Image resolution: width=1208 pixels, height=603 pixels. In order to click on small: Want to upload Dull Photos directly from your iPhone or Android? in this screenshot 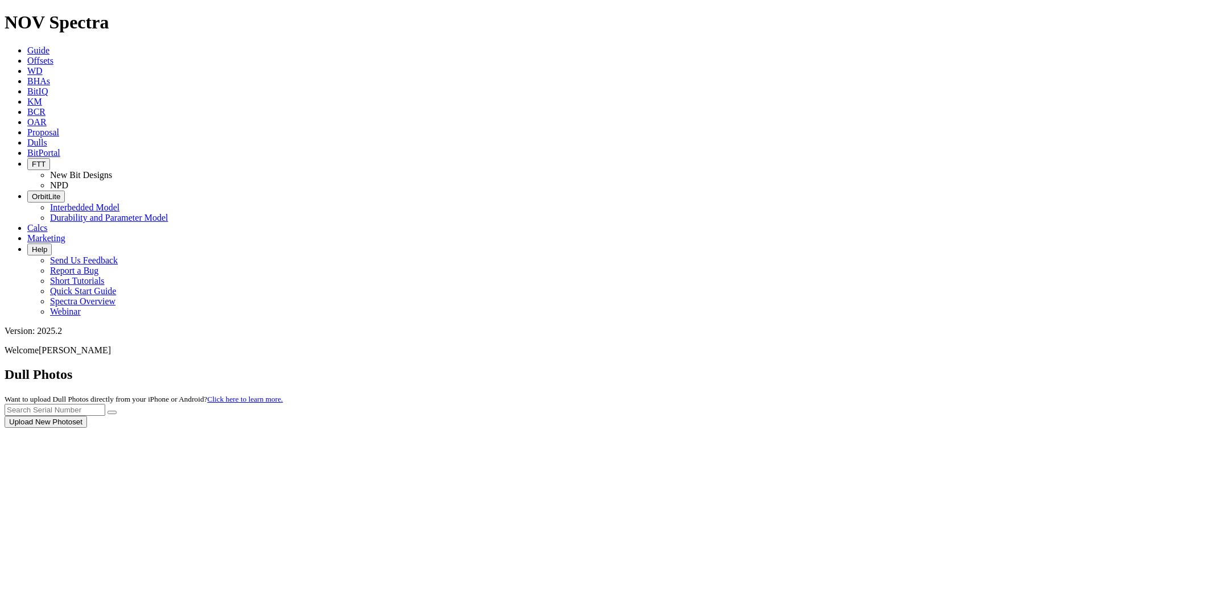, I will do `click(143, 399)`.